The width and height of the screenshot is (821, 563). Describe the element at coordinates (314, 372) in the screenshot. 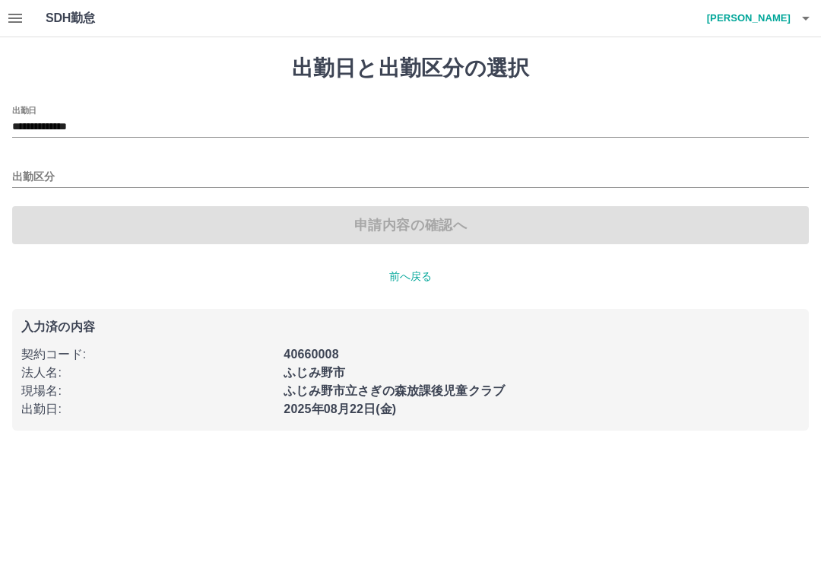

I see `b: ふじみ野市` at that location.